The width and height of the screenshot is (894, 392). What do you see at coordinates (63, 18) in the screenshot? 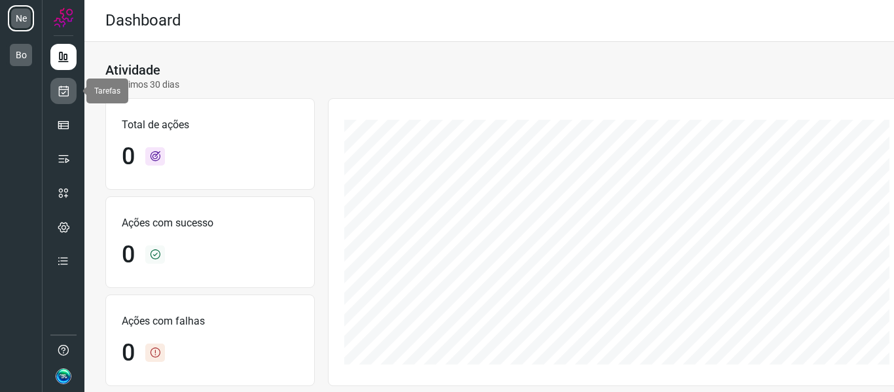
I see `img: Logo` at bounding box center [63, 18].